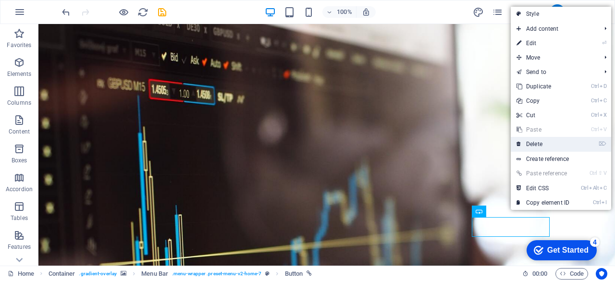 This screenshot has width=615, height=281. What do you see at coordinates (543, 101) in the screenshot?
I see `a: CtrlCCopy` at bounding box center [543, 101].